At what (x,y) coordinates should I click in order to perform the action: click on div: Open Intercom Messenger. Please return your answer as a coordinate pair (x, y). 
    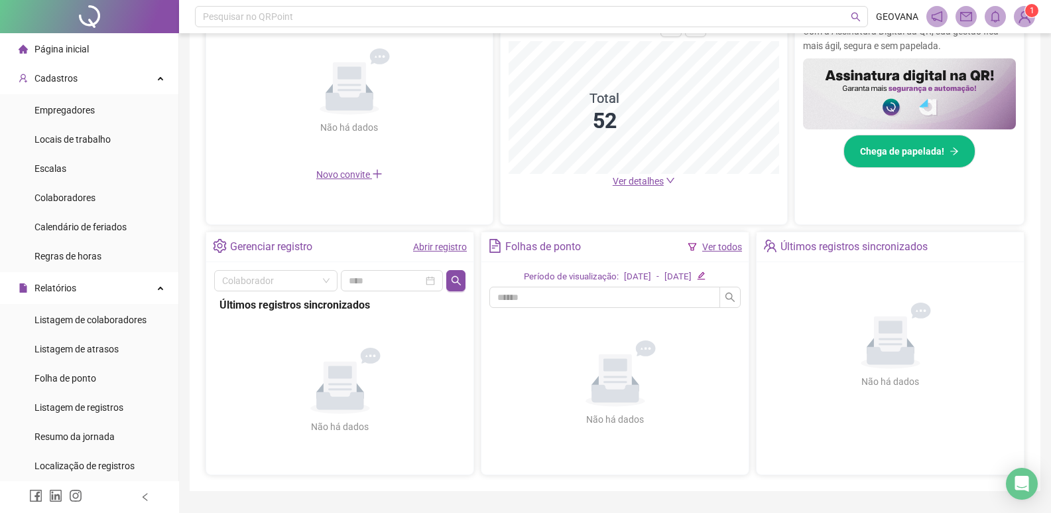
    Looking at the image, I should click on (1022, 484).